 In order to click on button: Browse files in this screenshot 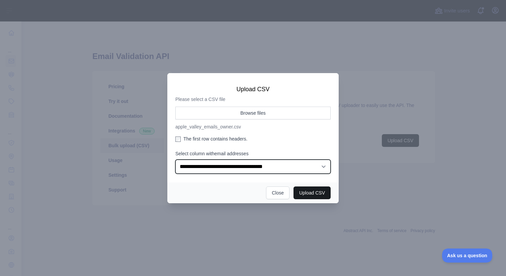, I will do `click(253, 113)`.